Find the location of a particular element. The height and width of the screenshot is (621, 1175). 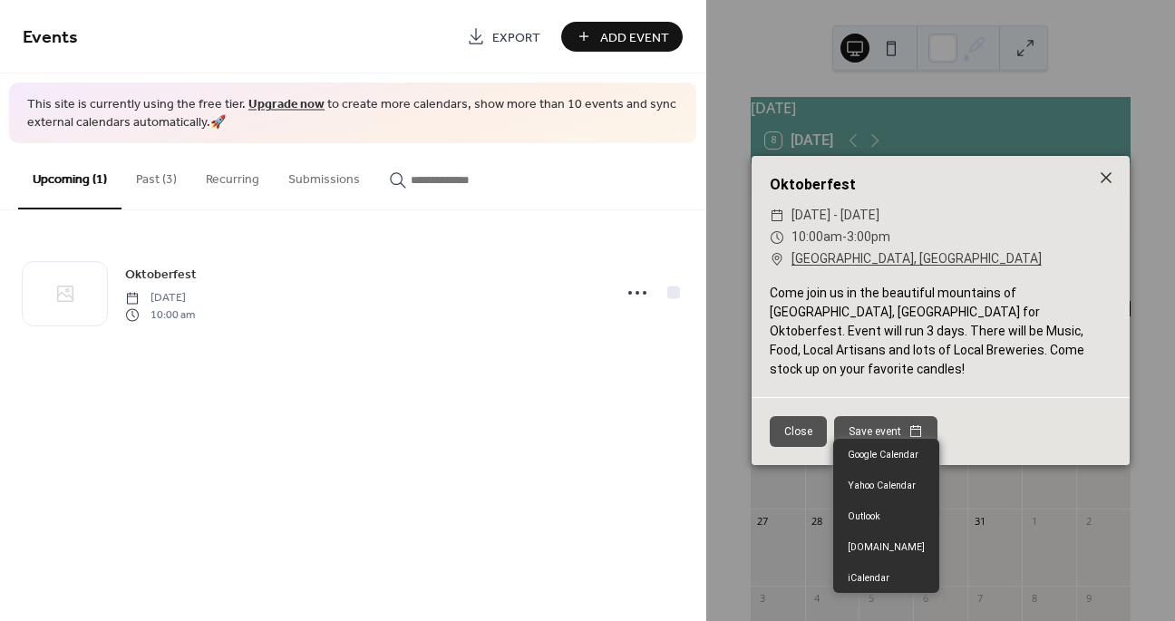

span: 3:00pm is located at coordinates (869, 237).